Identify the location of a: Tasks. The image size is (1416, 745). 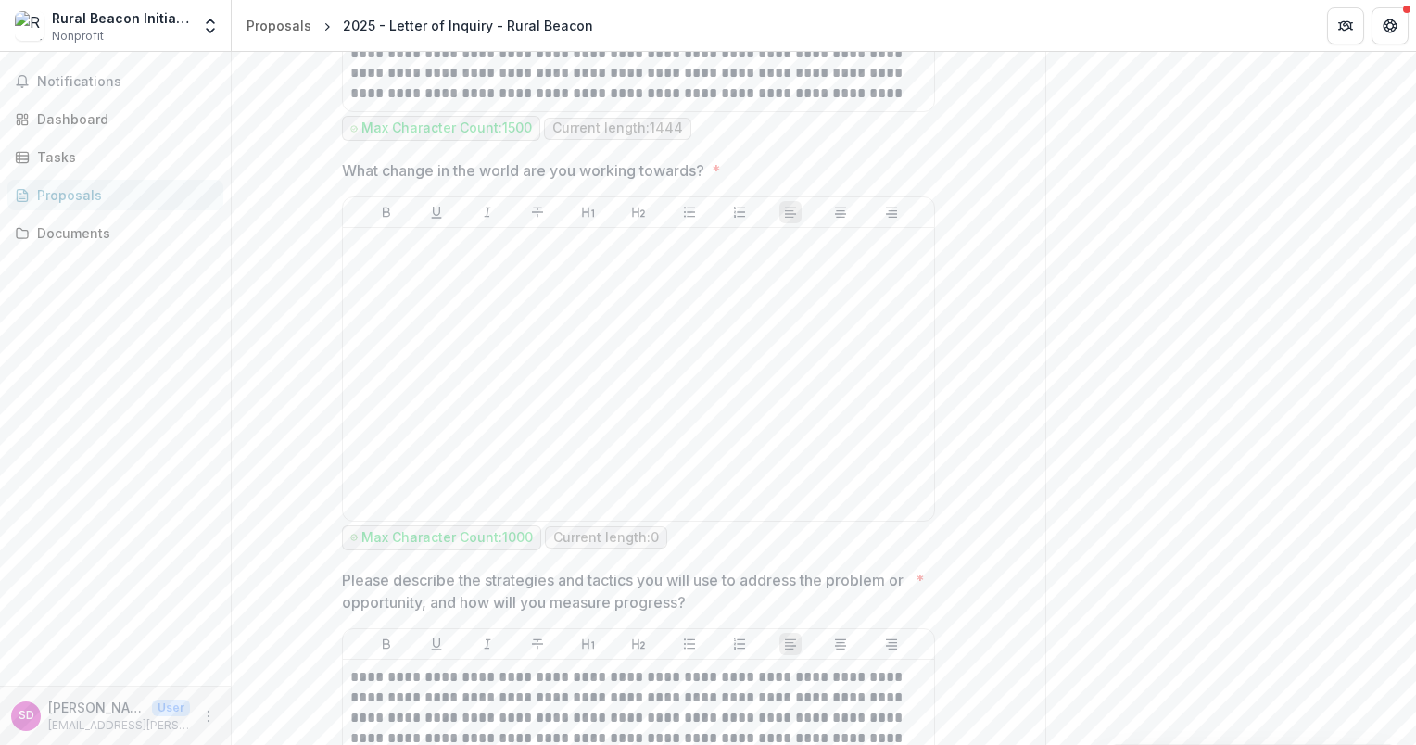
(115, 157).